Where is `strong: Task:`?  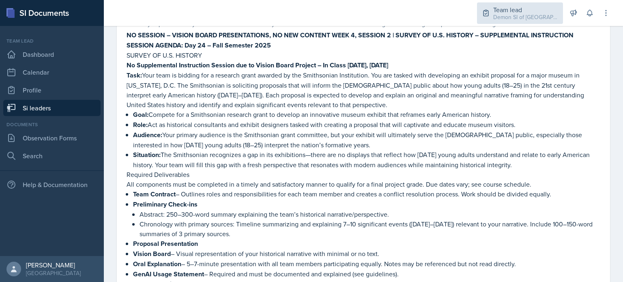
strong: Task: is located at coordinates (134, 75).